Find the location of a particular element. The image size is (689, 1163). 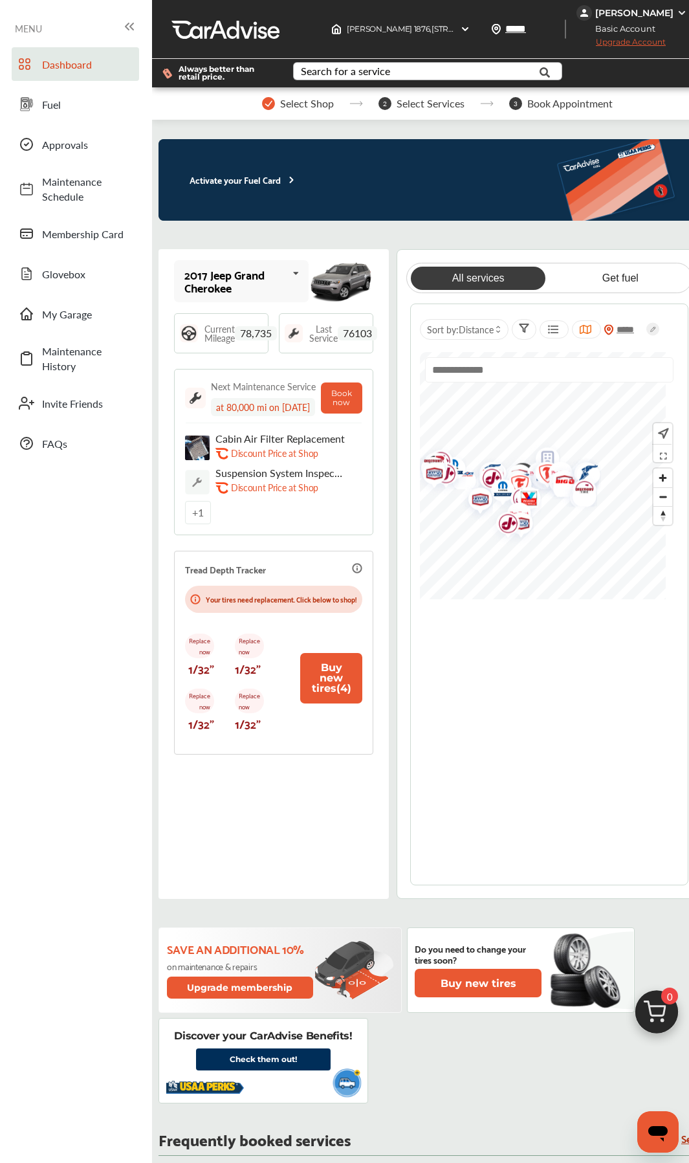

div: Next Maintenance Service is located at coordinates (263, 386).